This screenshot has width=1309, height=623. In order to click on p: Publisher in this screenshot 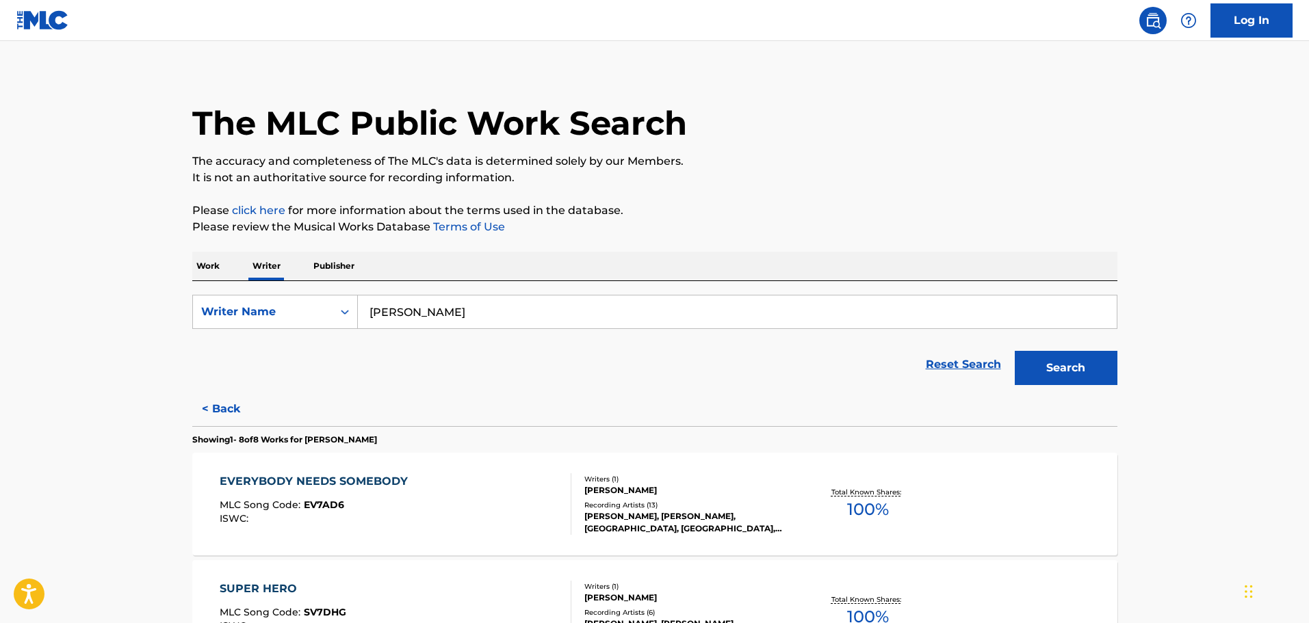, I will do `click(334, 266)`.